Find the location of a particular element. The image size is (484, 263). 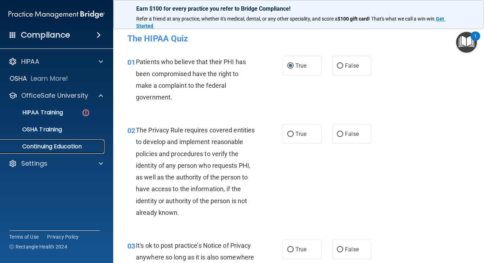

h4: Compliance is located at coordinates (45, 35).